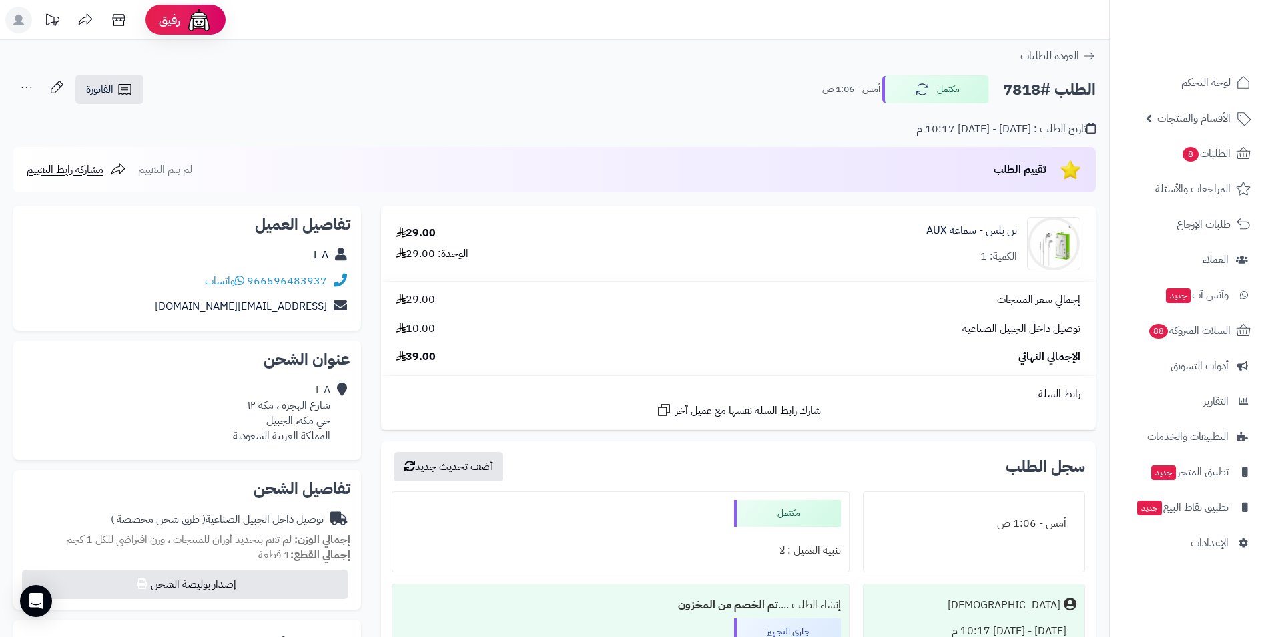  What do you see at coordinates (199, 20) in the screenshot?
I see `img: ai-face.png` at bounding box center [199, 20].